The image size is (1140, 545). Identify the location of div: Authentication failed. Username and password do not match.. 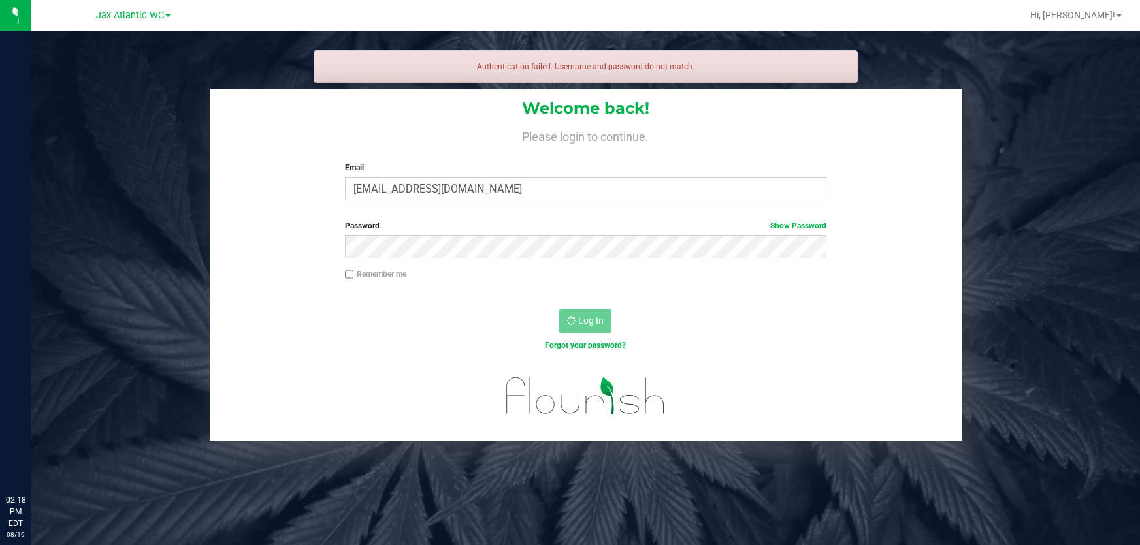
(586, 67).